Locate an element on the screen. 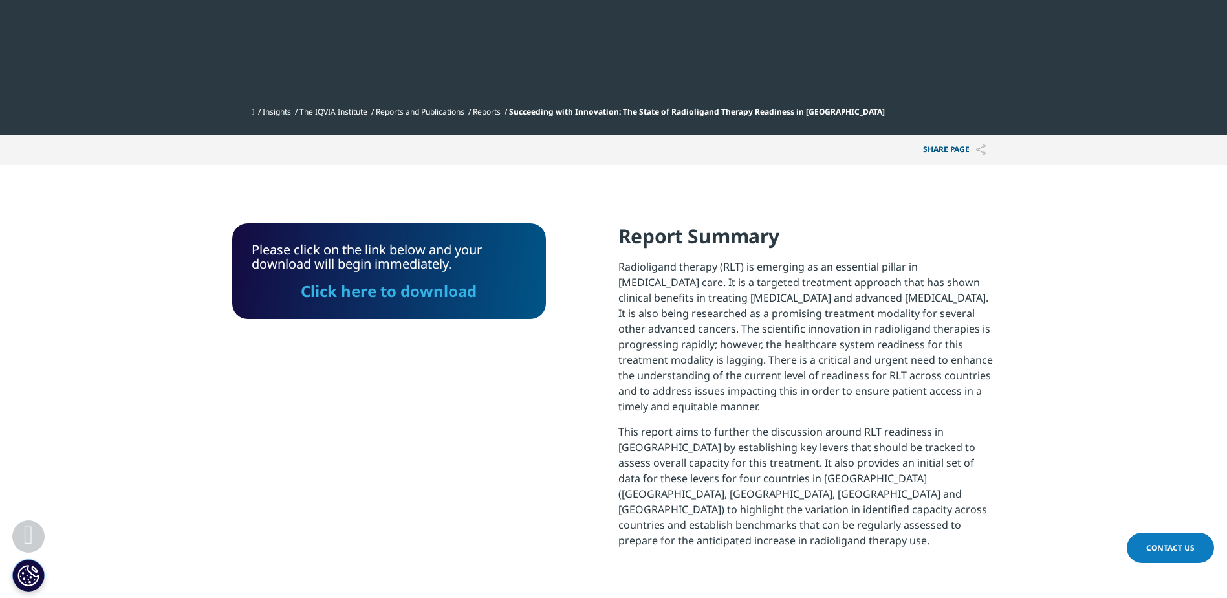  button: Share PAGEShare PAGE is located at coordinates (954, 149).